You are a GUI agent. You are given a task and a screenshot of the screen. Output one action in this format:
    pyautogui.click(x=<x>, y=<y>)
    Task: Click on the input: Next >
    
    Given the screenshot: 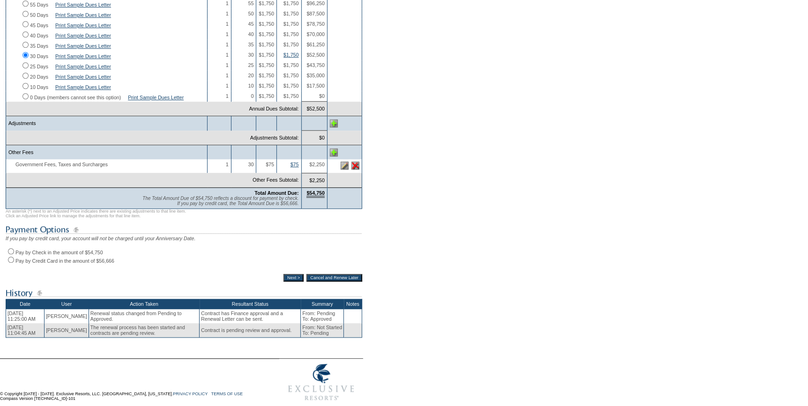 What is the action you would take?
    pyautogui.click(x=293, y=278)
    